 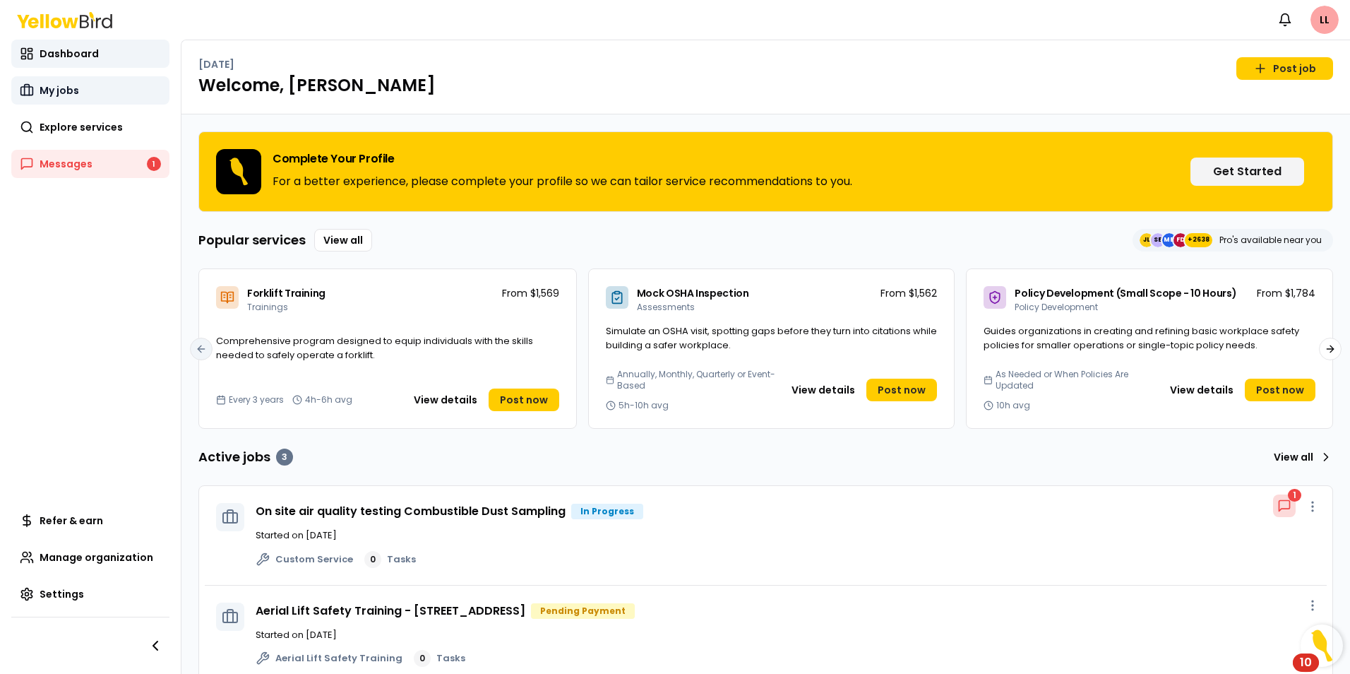 I want to click on p: From $1,784, so click(x=1286, y=293).